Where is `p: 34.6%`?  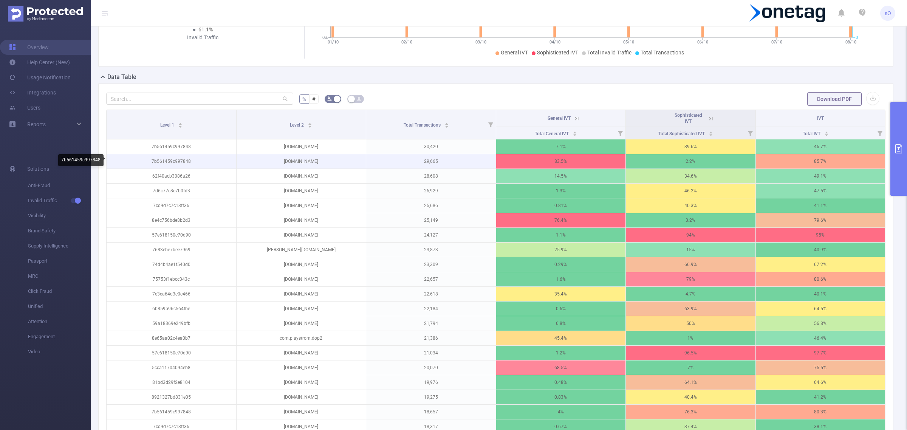
p: 34.6% is located at coordinates (690, 176).